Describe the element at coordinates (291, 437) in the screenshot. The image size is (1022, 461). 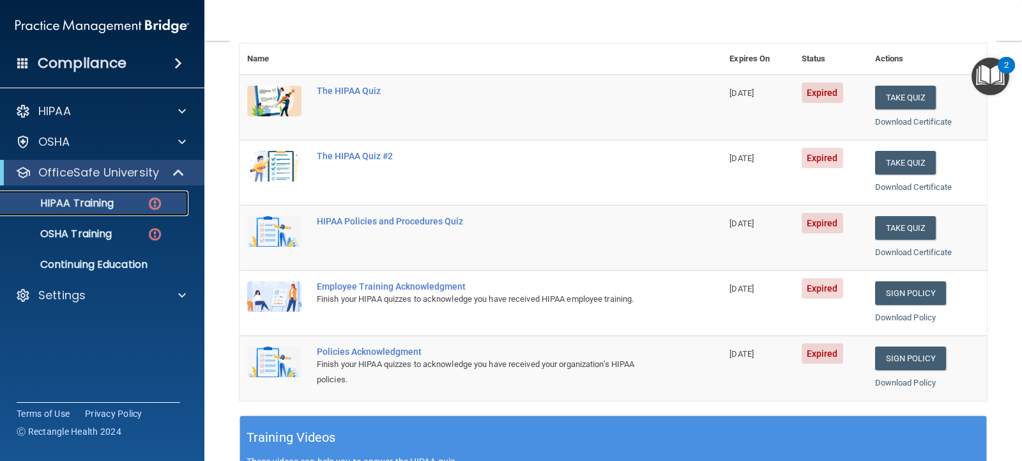
I see `h5: Training Videos` at that location.